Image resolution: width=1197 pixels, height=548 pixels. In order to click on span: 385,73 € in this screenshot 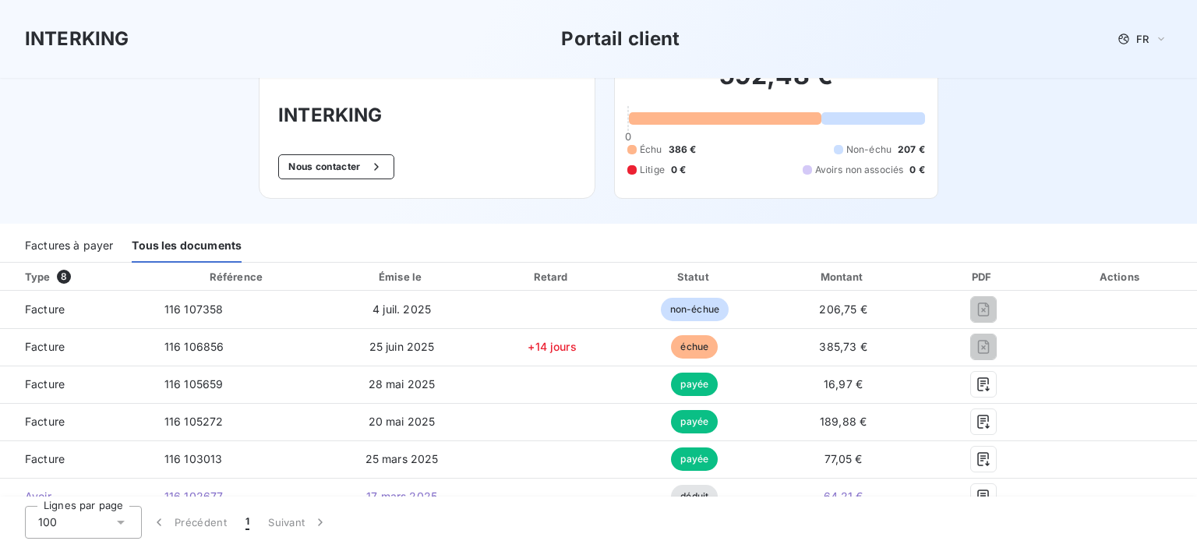, I will do `click(843, 346)`.